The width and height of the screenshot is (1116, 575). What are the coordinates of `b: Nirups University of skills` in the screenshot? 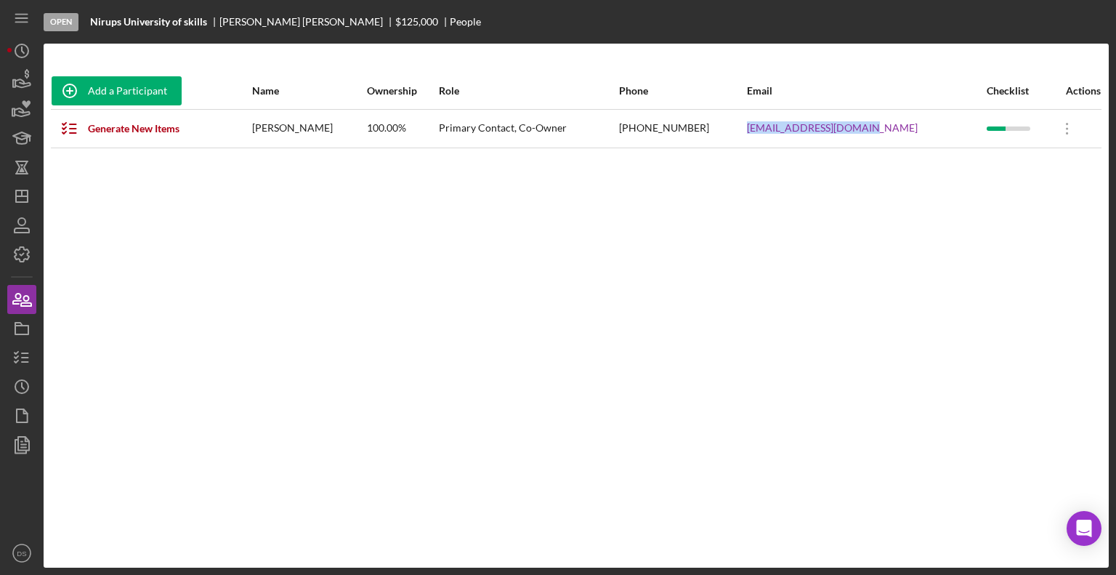 It's located at (148, 22).